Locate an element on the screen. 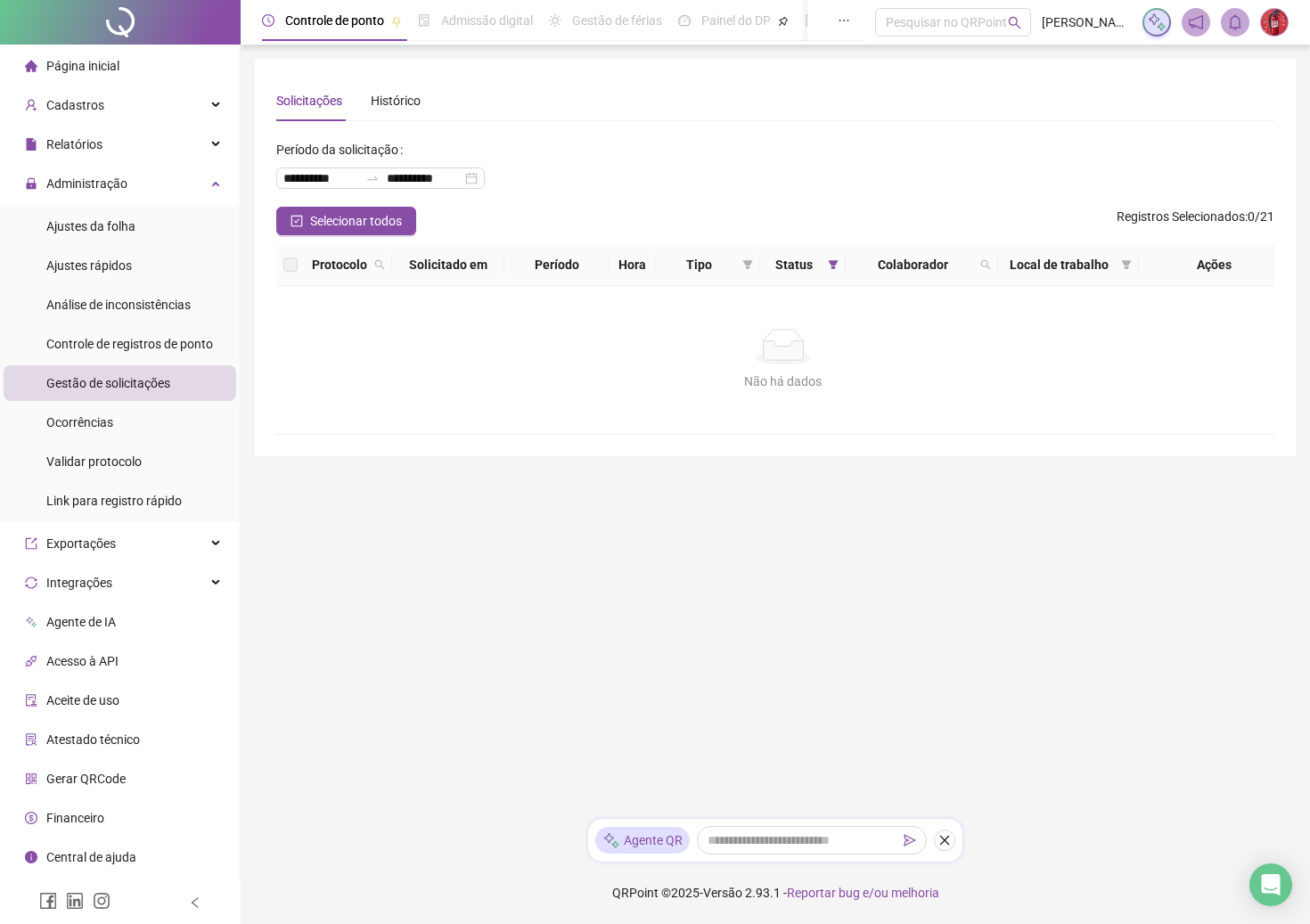 The image size is (1310, 924). span: sync is located at coordinates (31, 583).